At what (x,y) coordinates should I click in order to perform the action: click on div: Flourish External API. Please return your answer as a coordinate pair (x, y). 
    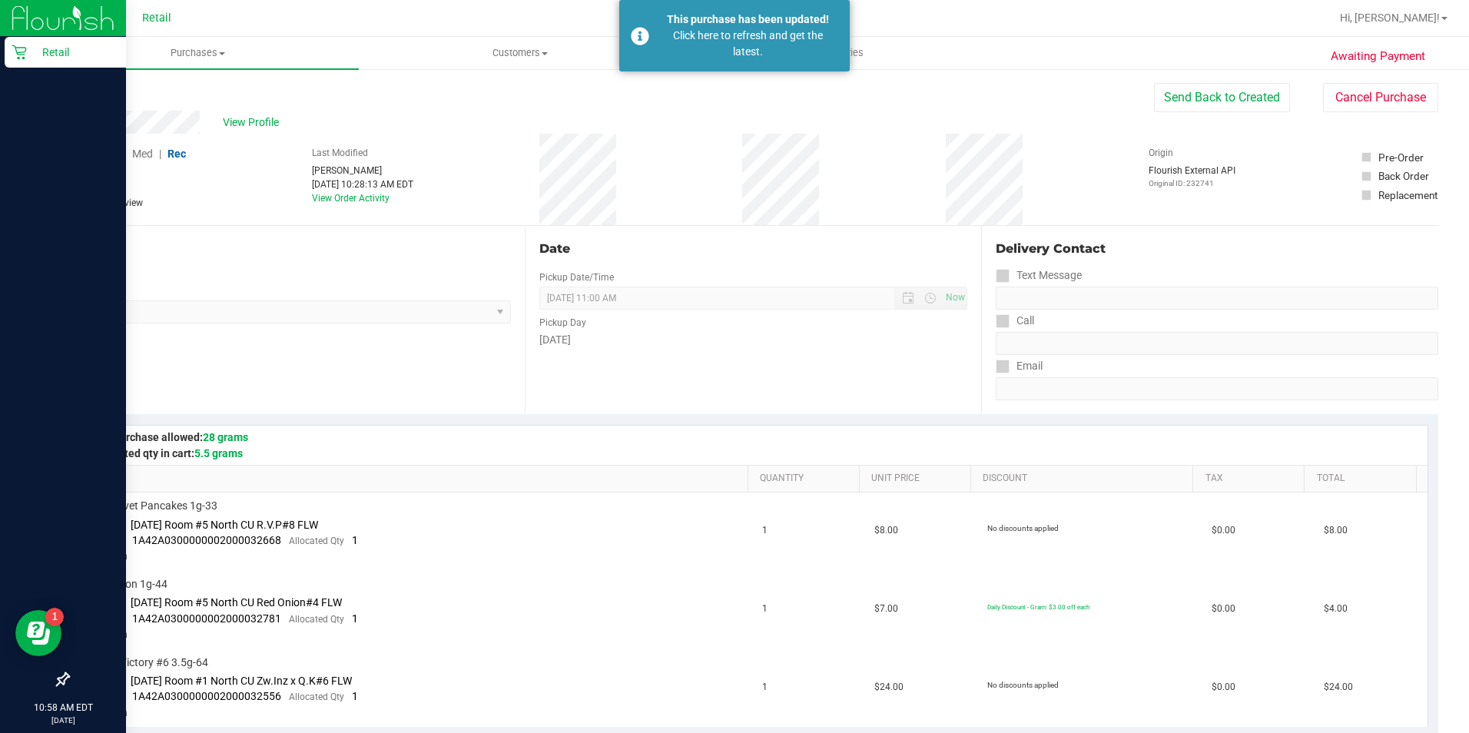
    Looking at the image, I should click on (1192, 176).